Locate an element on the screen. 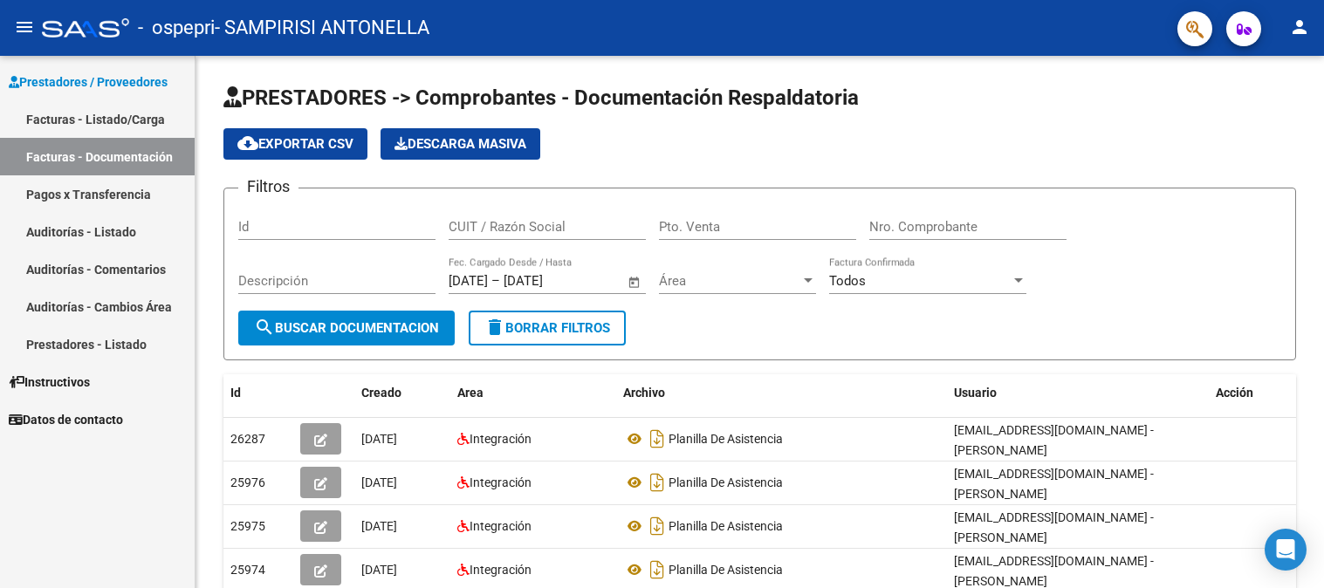 Image resolution: width=1324 pixels, height=588 pixels. mat-icon: person is located at coordinates (1299, 27).